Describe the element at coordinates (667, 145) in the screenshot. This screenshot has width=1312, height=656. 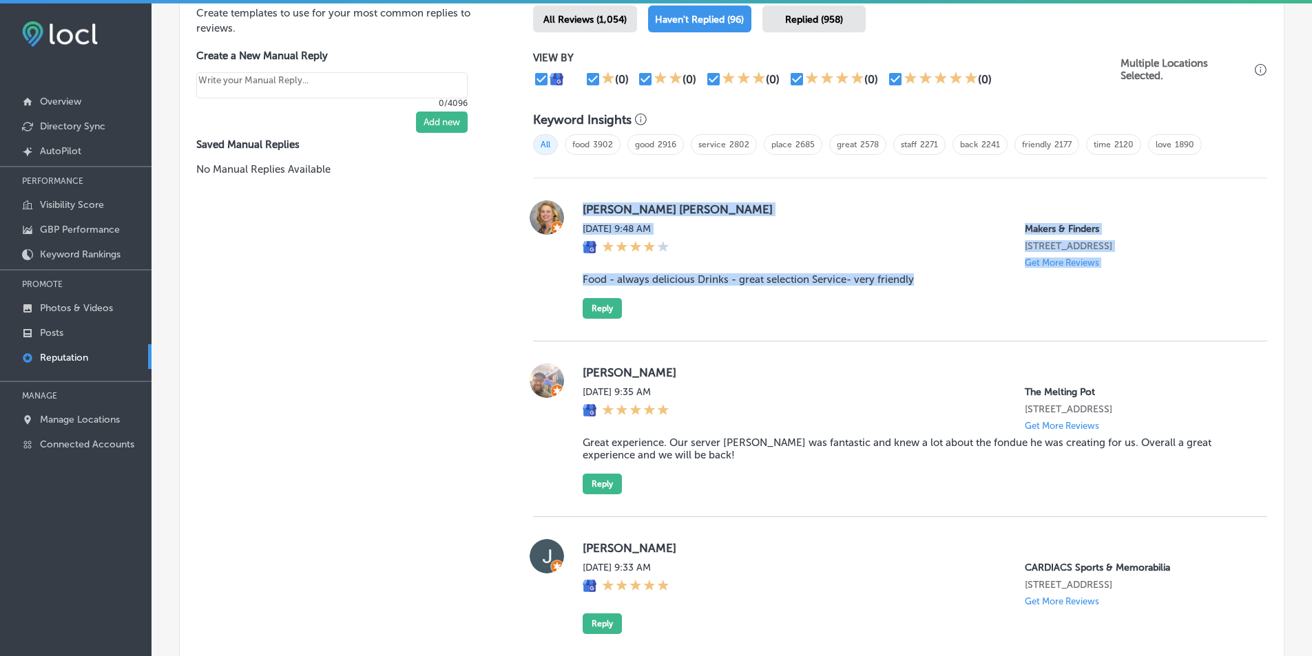
I see `a: 2916` at that location.